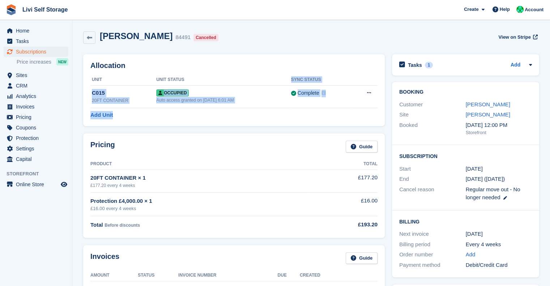 This screenshot has width=550, height=286. Describe the element at coordinates (343, 204) in the screenshot. I see `td: £16.00` at that location.